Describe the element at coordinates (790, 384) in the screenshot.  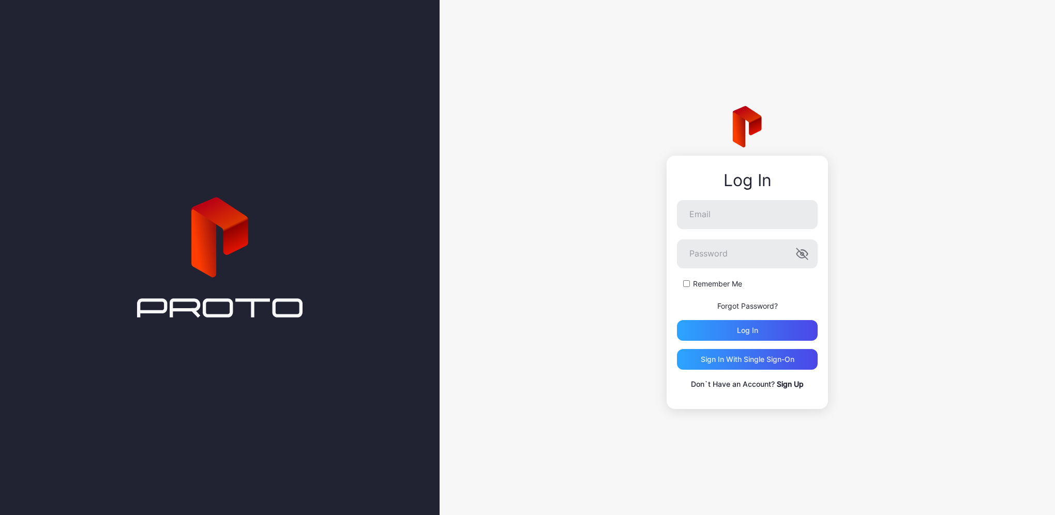
I see `a: Sign Up` at that location.